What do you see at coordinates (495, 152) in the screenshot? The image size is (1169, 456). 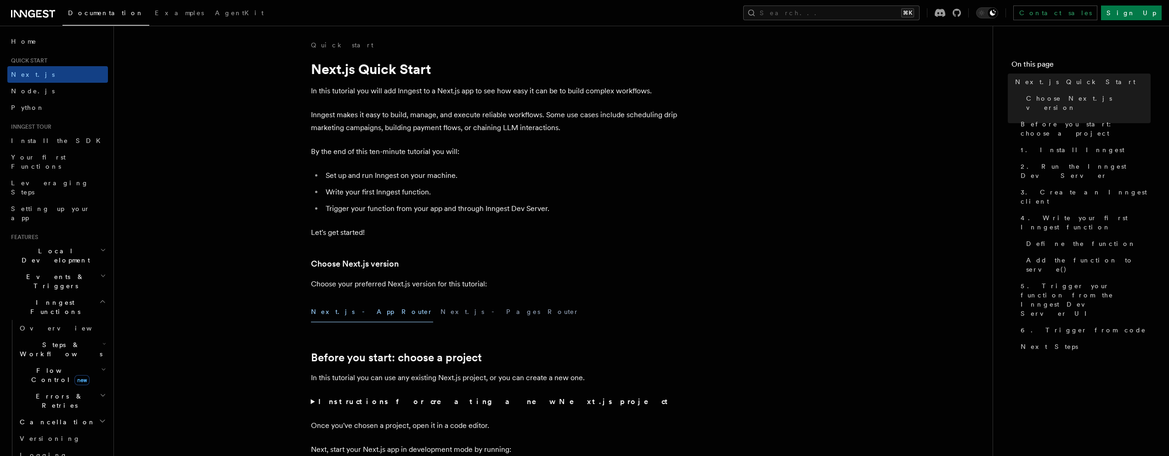 I see `p: By the end of this ten-minute tutorial you will:` at bounding box center [495, 152].